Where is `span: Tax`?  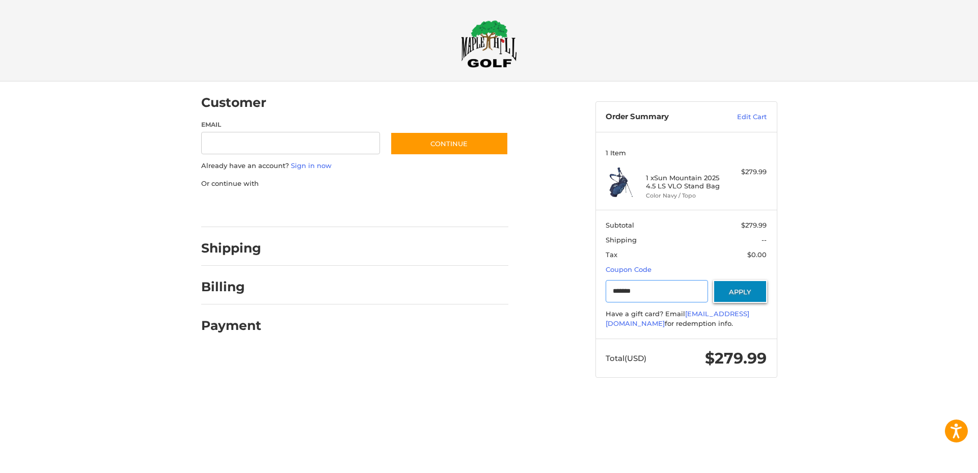 span: Tax is located at coordinates (611, 255).